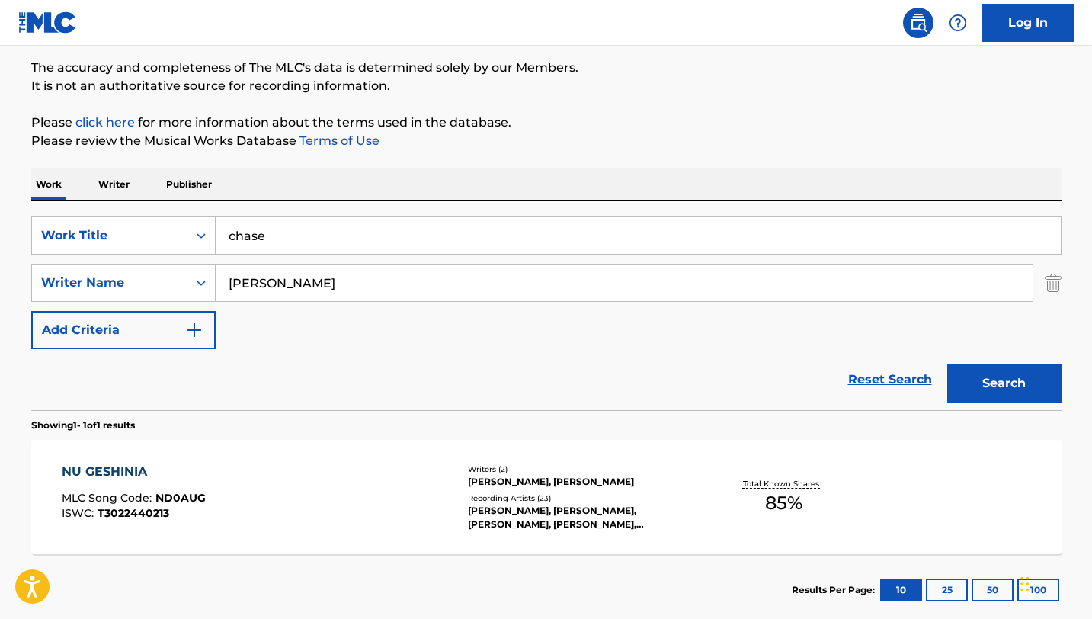 The height and width of the screenshot is (619, 1092). Describe the element at coordinates (114, 184) in the screenshot. I see `p: Writer` at that location.